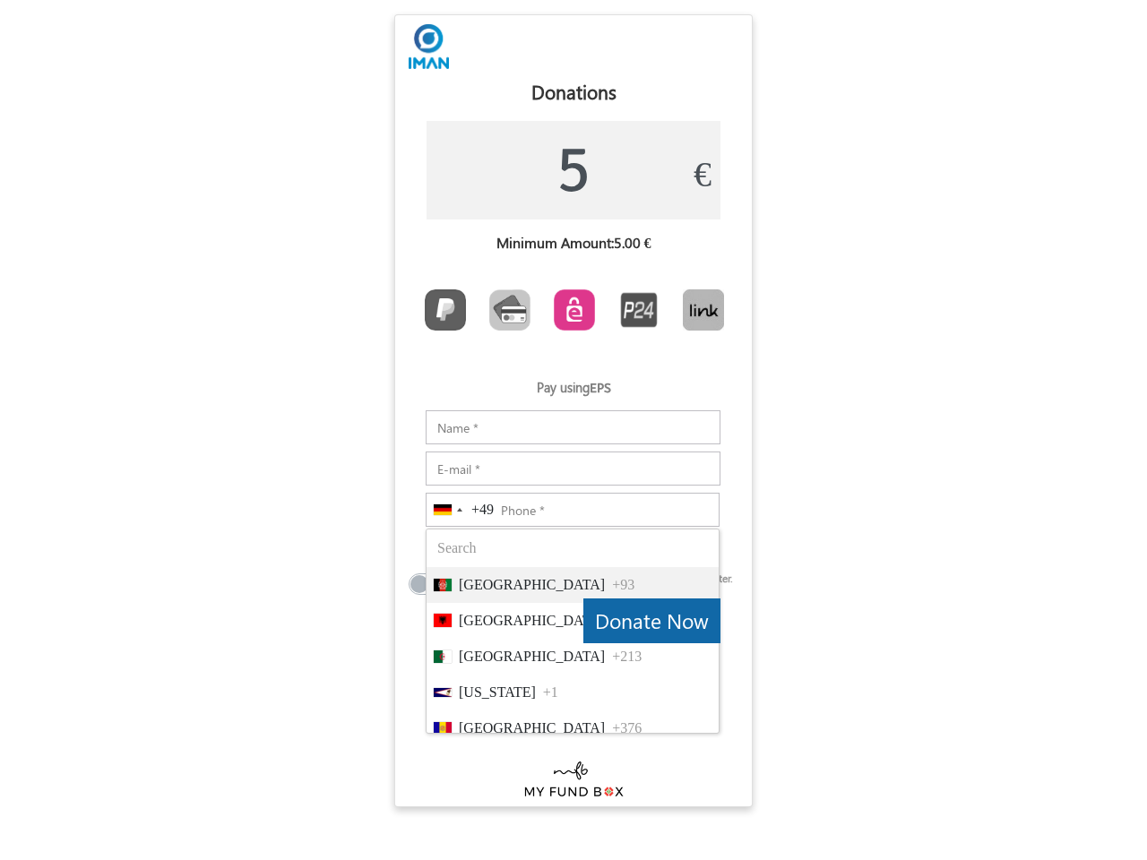 The image size is (1147, 860). I want to click on img: H+C25PnaMWXWAAAAABJRU5ErkJggg==, so click(428, 47).